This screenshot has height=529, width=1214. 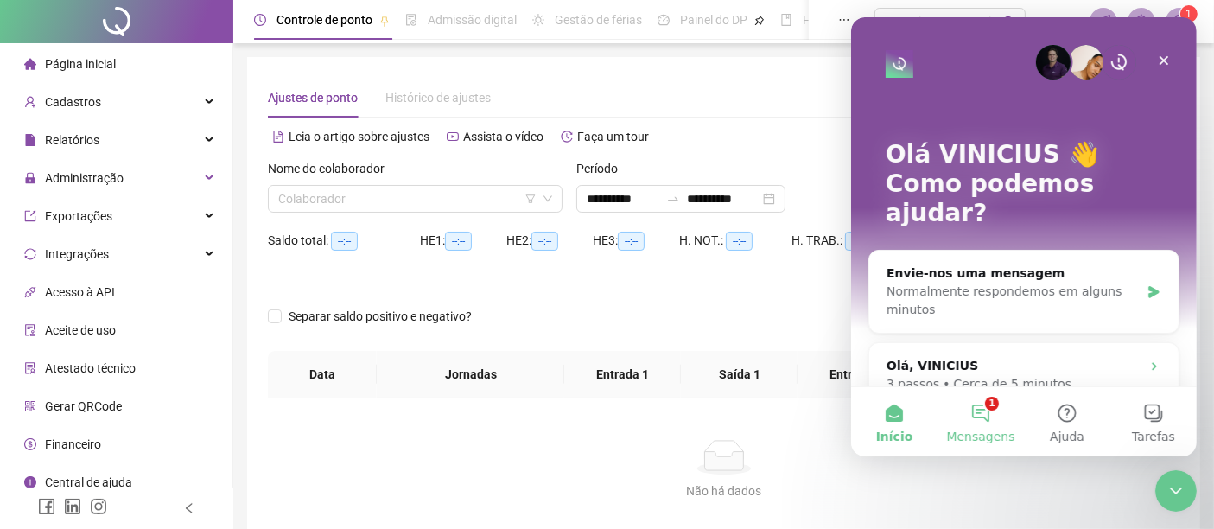 What do you see at coordinates (30, 482) in the screenshot?
I see `span: info-circle` at bounding box center [30, 482].